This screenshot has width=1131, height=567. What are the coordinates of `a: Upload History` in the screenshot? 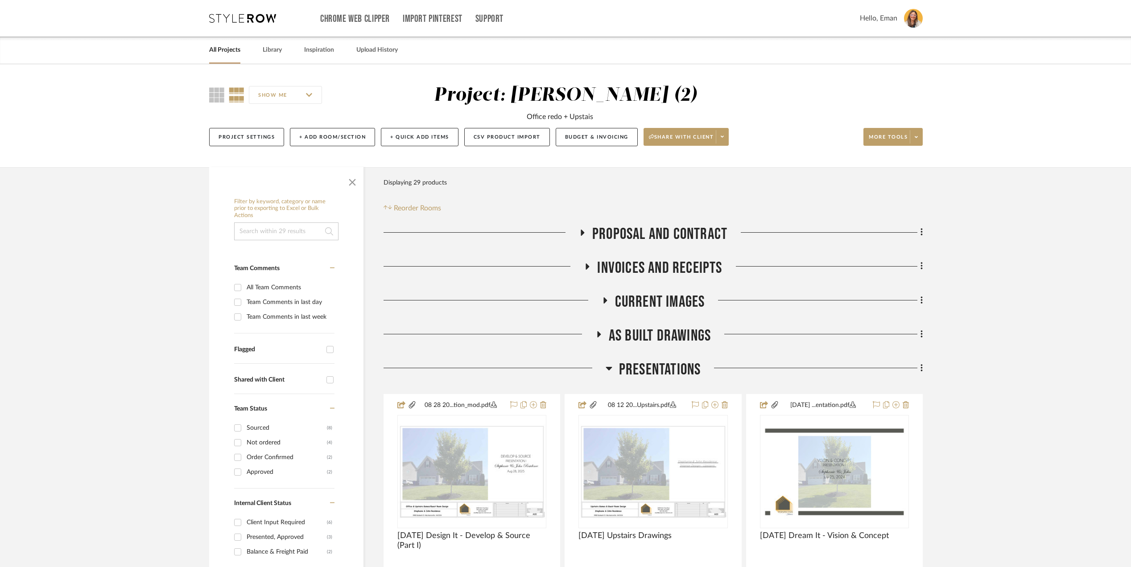 It's located at (377, 50).